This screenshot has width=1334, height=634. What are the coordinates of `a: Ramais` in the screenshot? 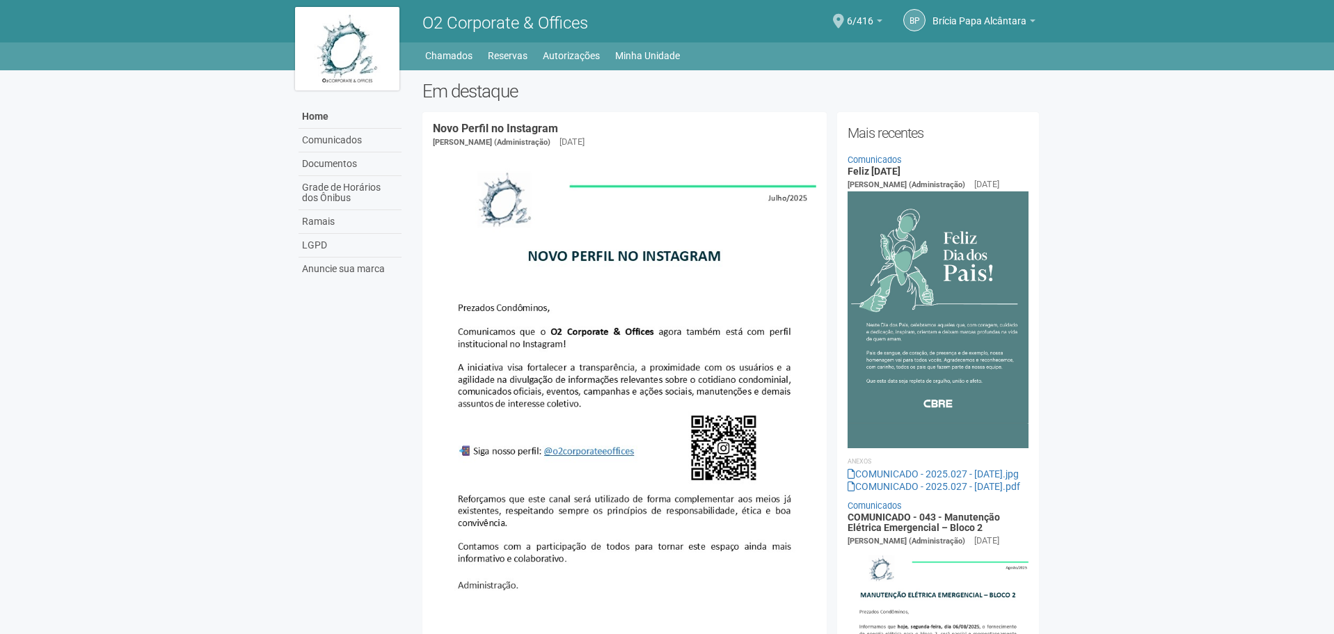 It's located at (350, 222).